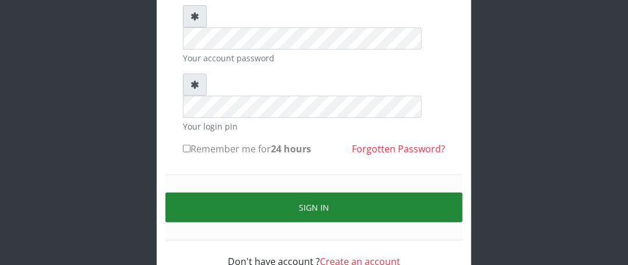  I want to click on a: Forgotten Password?, so click(399, 149).